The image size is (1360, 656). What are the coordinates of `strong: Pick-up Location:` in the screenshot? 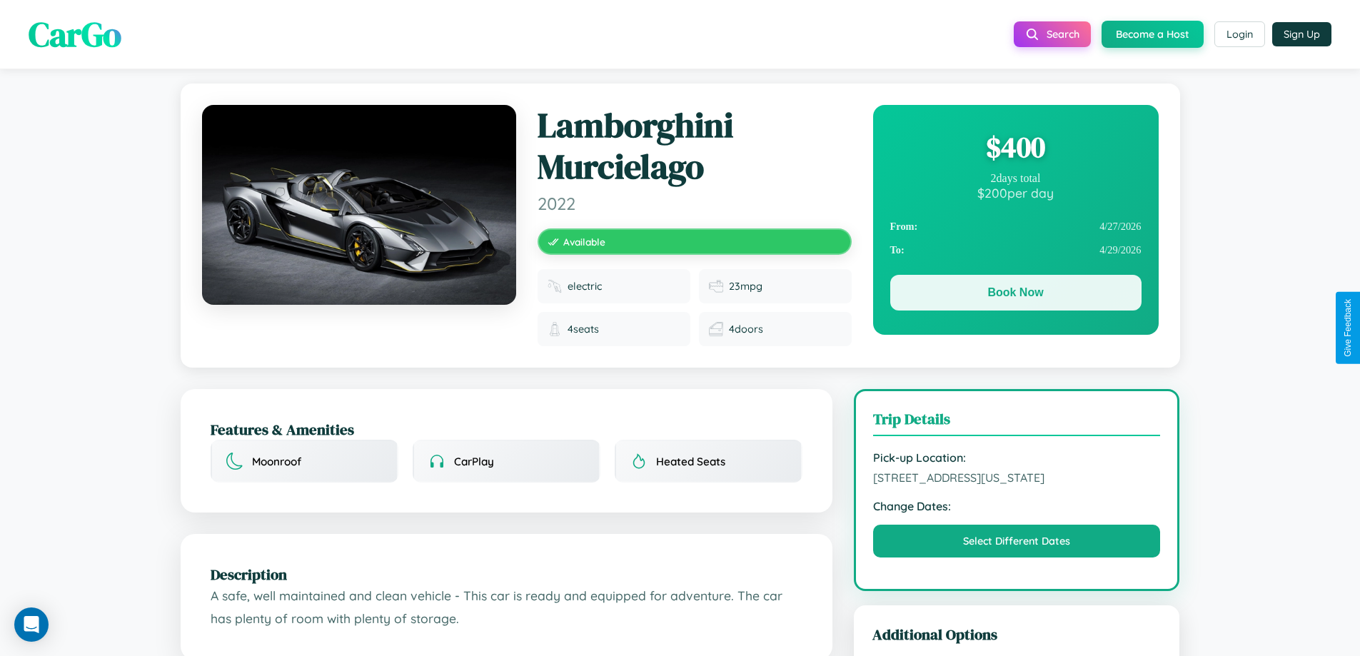 It's located at (1017, 458).